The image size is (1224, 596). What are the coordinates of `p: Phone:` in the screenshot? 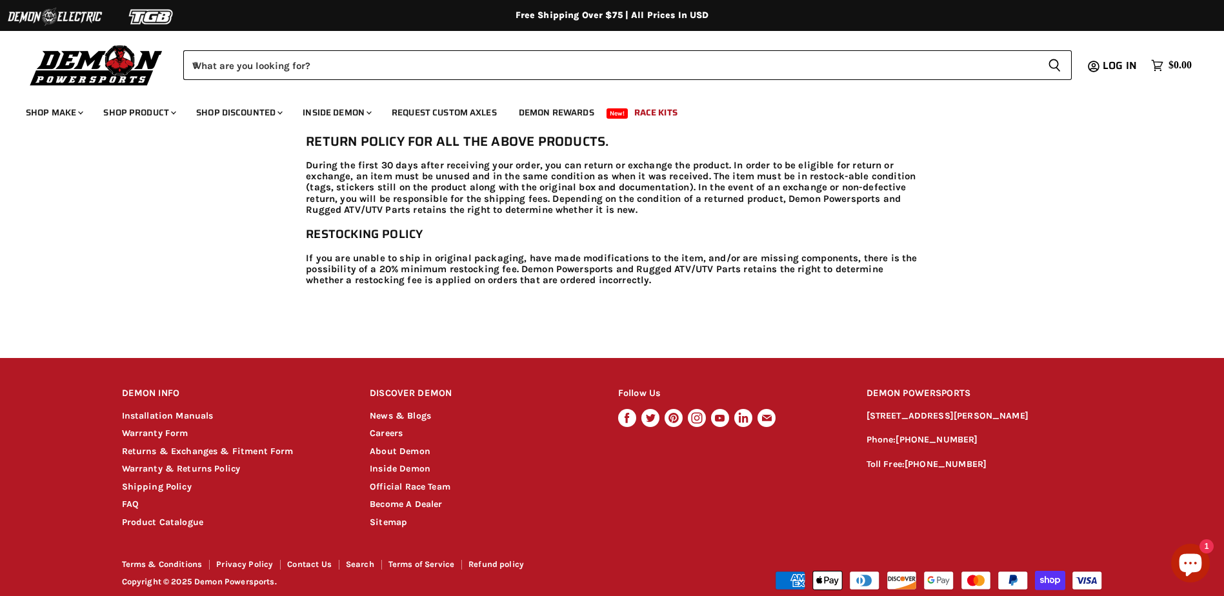 It's located at (984, 440).